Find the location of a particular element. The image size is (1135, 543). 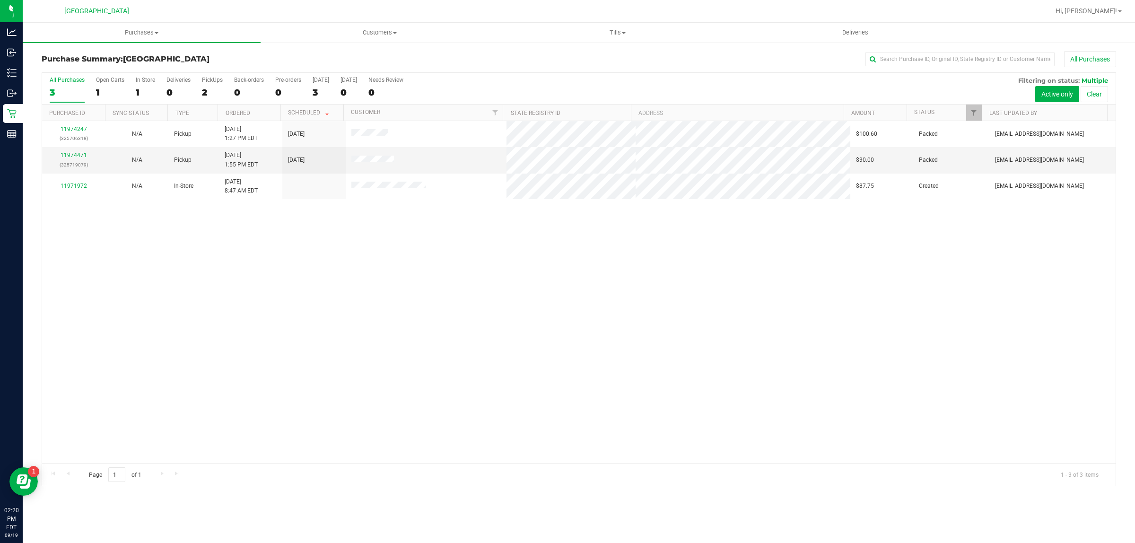

a: 11974471 is located at coordinates (74, 155).